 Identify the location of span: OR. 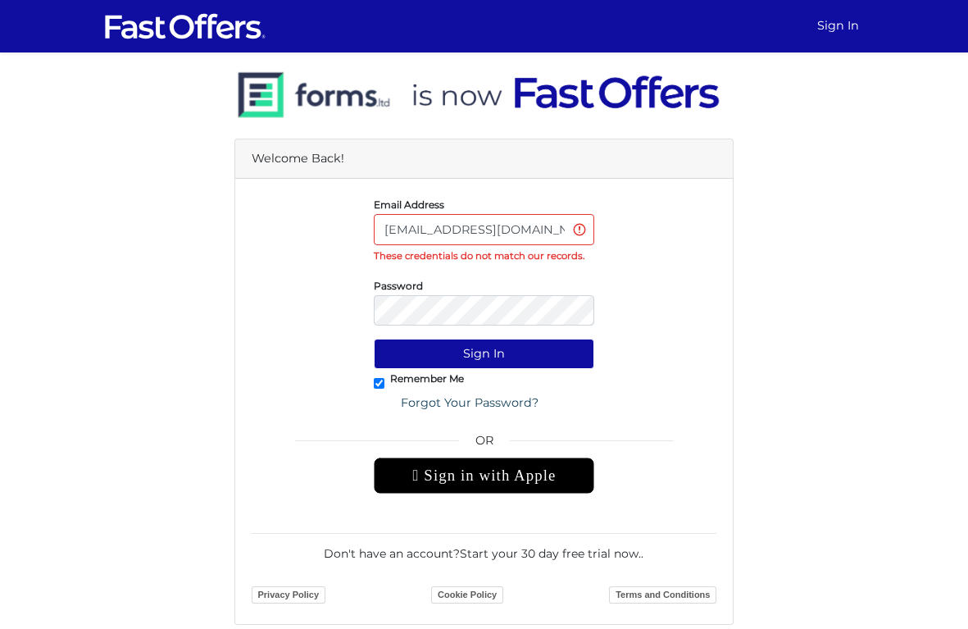
(484, 444).